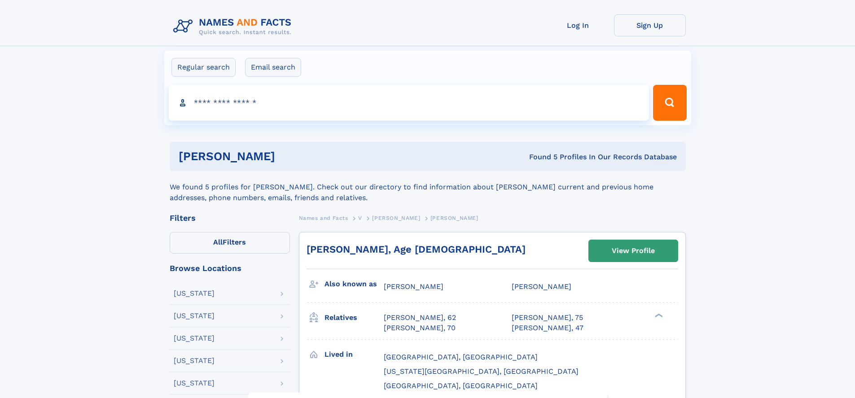 This screenshot has width=855, height=398. Describe the element at coordinates (230, 269) in the screenshot. I see `div: Browse Locations` at that location.